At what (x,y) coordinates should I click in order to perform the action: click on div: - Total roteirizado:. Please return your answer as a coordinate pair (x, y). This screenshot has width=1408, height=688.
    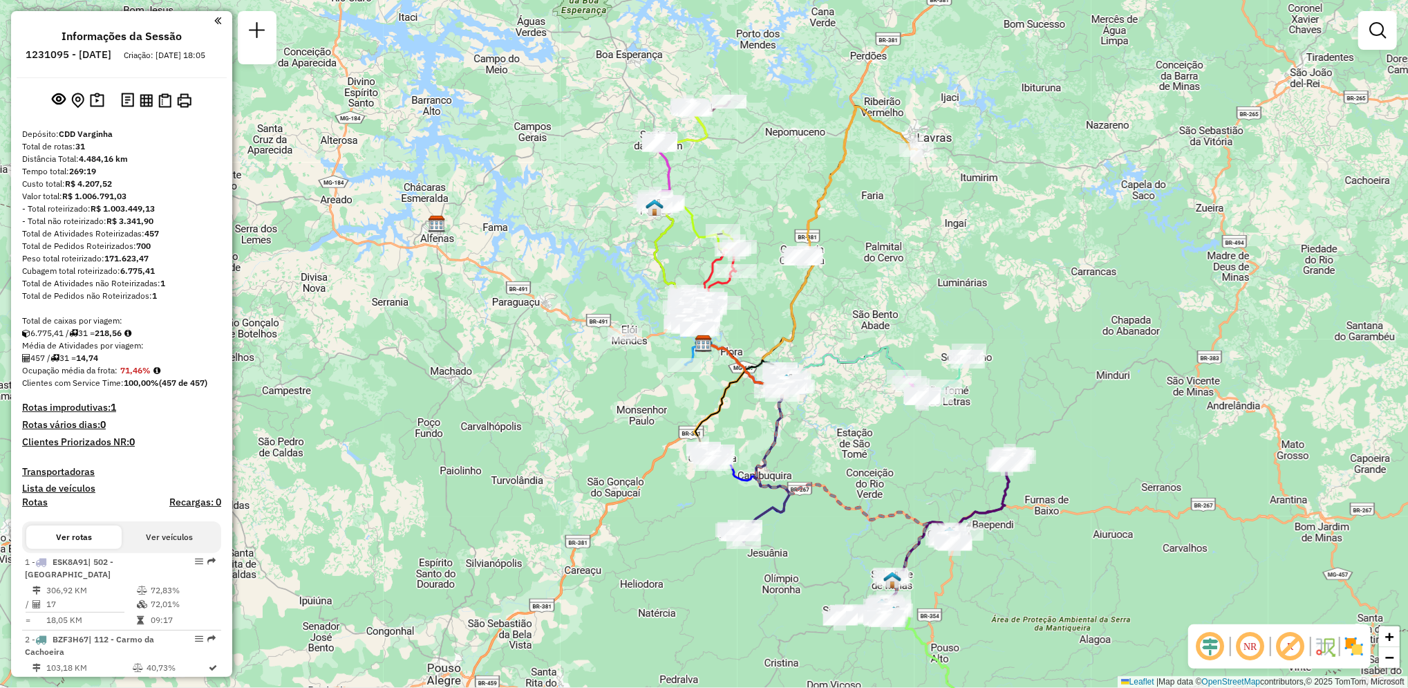
    Looking at the image, I should click on (122, 209).